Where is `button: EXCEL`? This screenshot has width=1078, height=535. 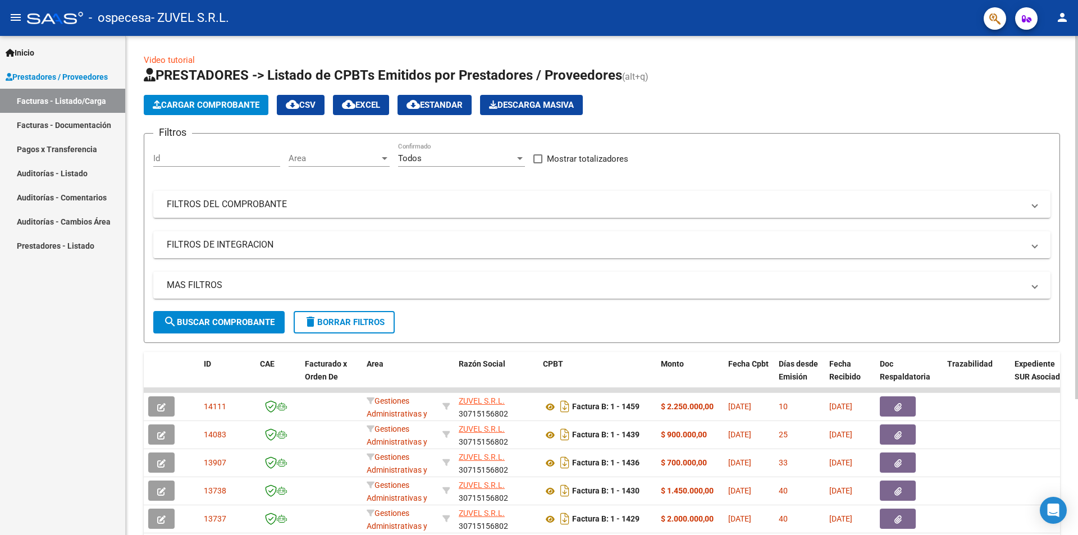
button: EXCEL is located at coordinates (361, 105).